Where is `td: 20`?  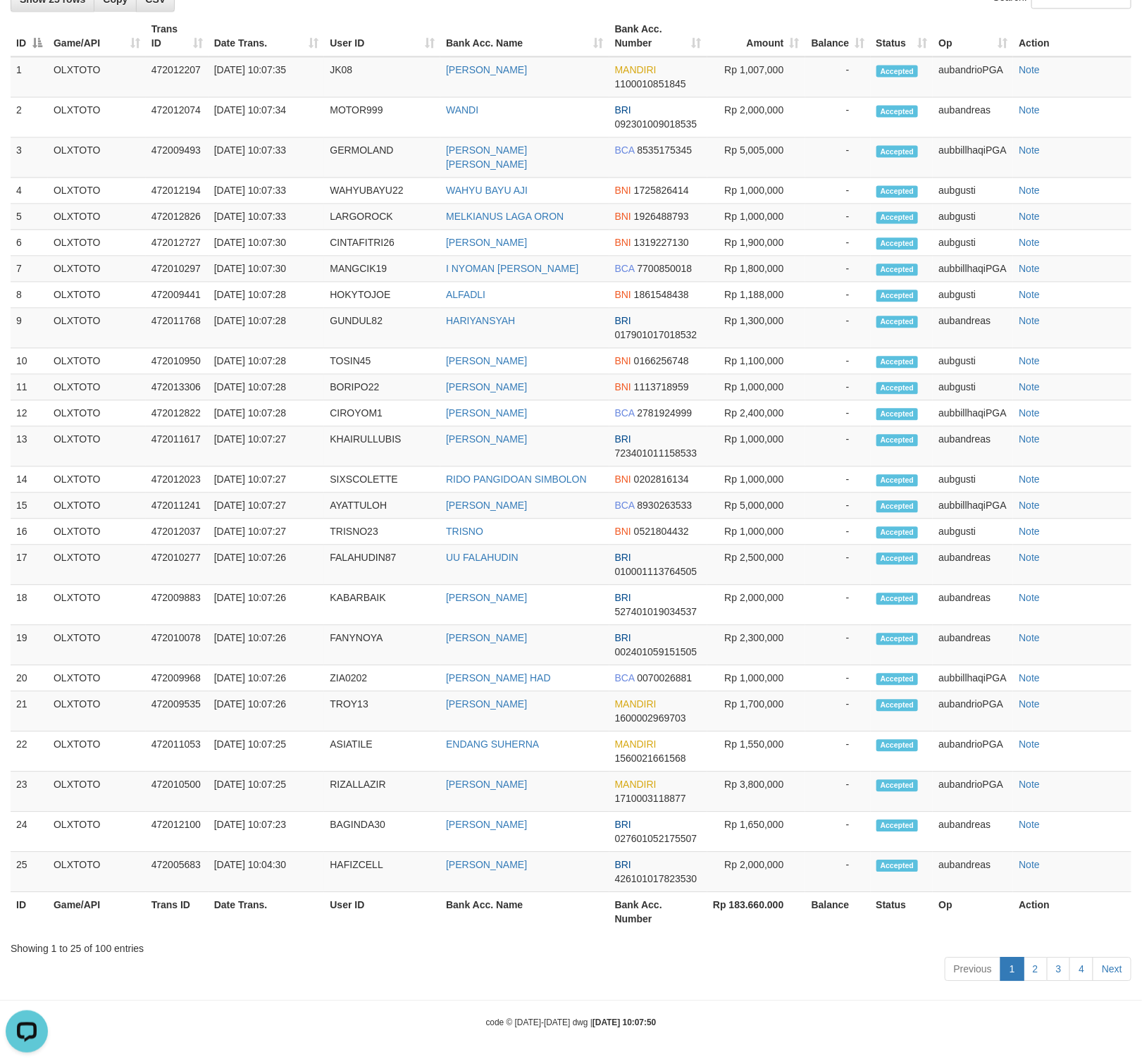 td: 20 is located at coordinates (29, 678).